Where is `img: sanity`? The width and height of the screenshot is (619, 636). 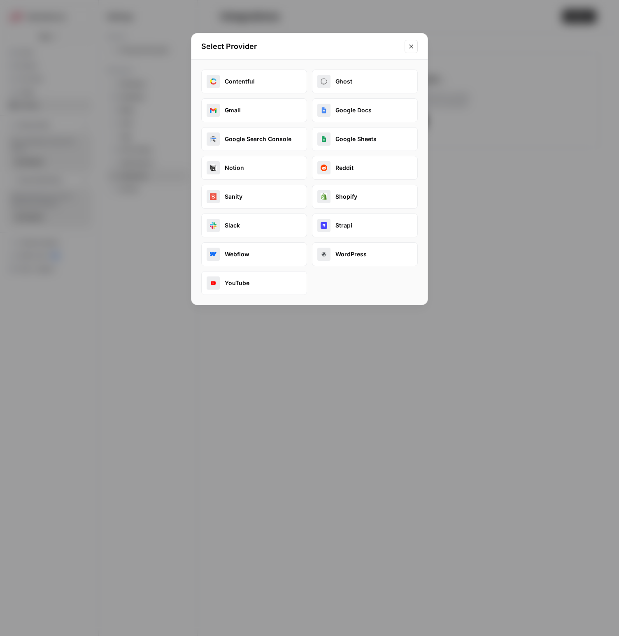 img: sanity is located at coordinates (213, 197).